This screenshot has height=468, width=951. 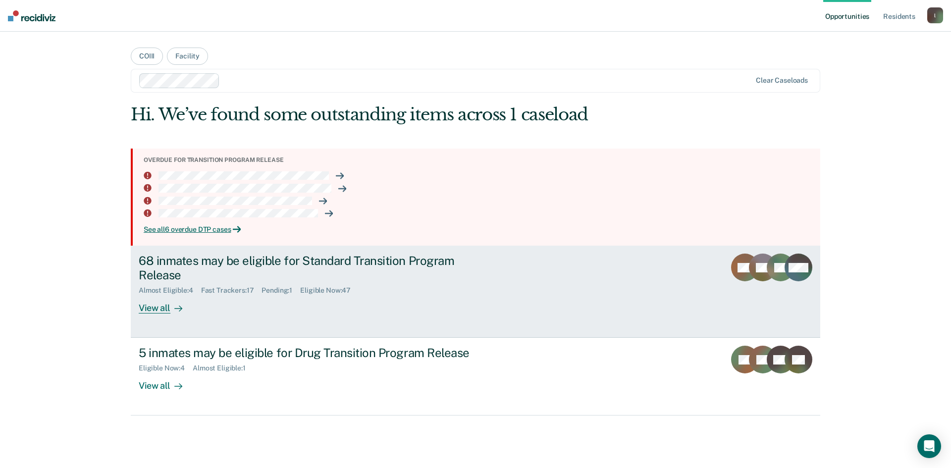 I want to click on button: Facility, so click(x=187, y=56).